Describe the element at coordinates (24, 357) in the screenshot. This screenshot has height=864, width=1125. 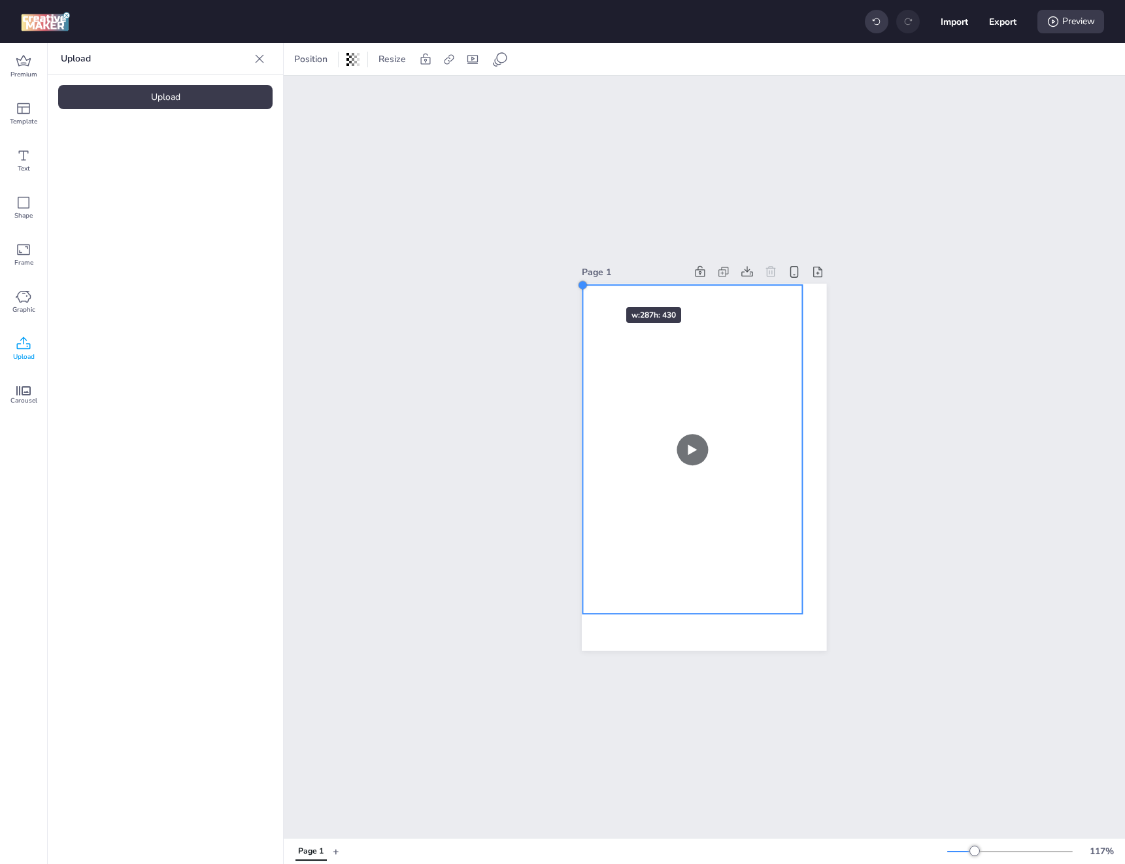
I see `span: Upload` at that location.